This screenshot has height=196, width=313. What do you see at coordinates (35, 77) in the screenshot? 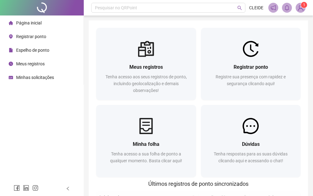
I see `span: Minhas solicitações` at bounding box center [35, 77].